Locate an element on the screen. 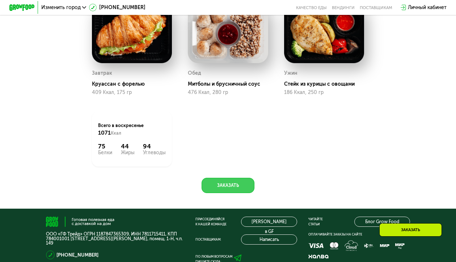 The width and height of the screenshot is (456, 262). div: Оплачивайте заказы на сайте is located at coordinates (359, 234).